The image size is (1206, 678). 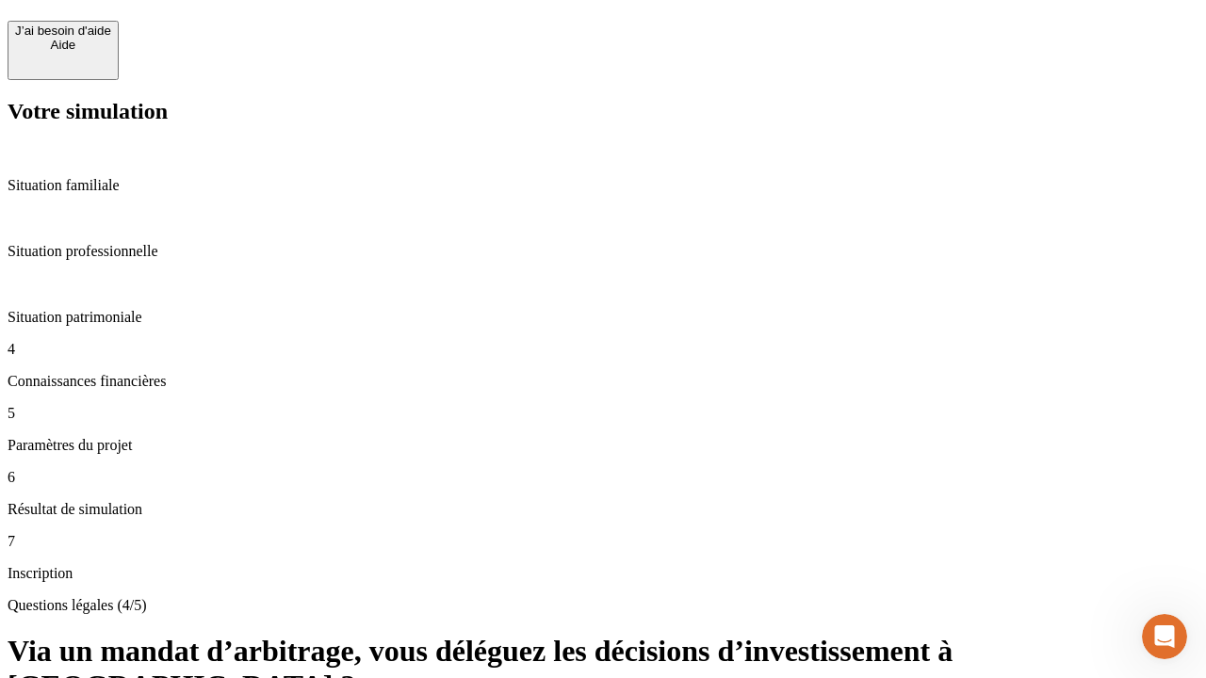 I want to click on div: J’ai besoin d'aide, so click(x=63, y=30).